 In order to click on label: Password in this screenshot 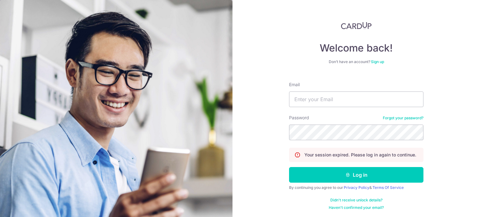, I will do `click(299, 118)`.